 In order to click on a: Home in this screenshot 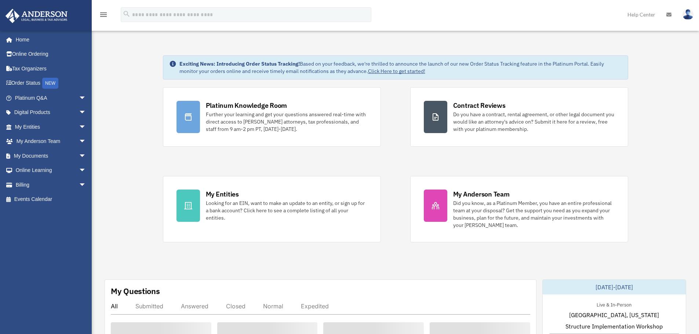, I will do `click(49, 40)`.